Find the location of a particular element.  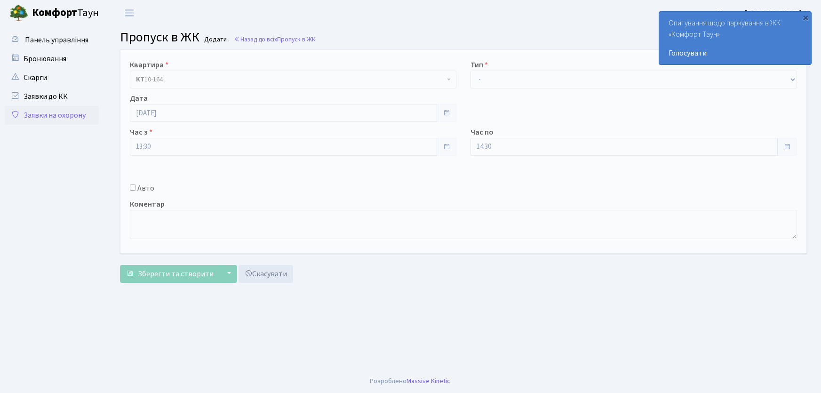

label: Квартира is located at coordinates (149, 65).